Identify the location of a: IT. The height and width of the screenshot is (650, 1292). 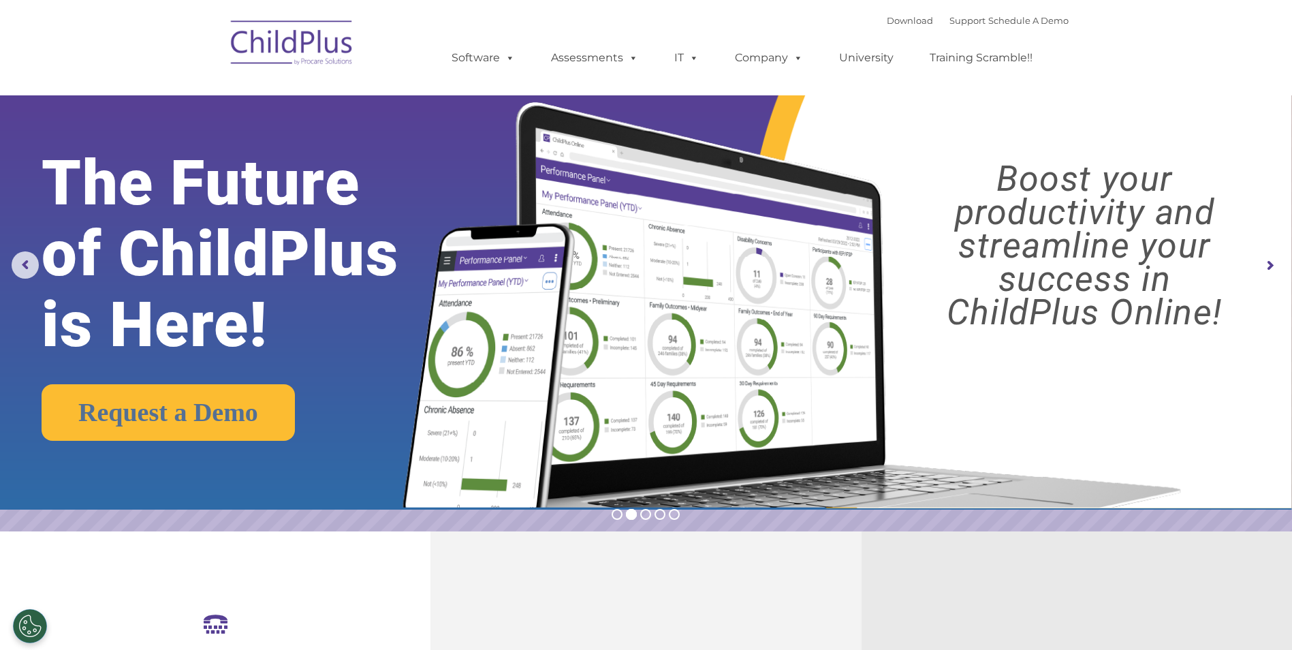
(687, 58).